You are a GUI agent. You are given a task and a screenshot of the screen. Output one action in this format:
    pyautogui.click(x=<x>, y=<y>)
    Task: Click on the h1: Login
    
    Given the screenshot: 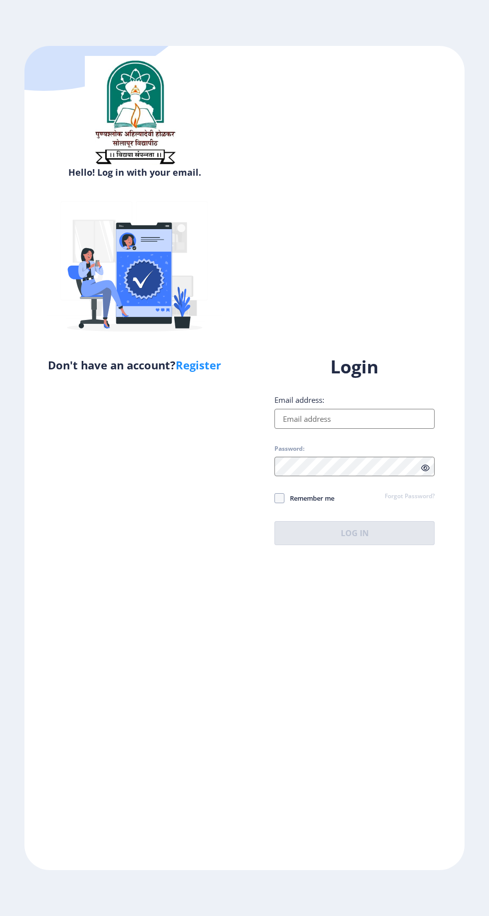 What is the action you would take?
    pyautogui.click(x=354, y=367)
    